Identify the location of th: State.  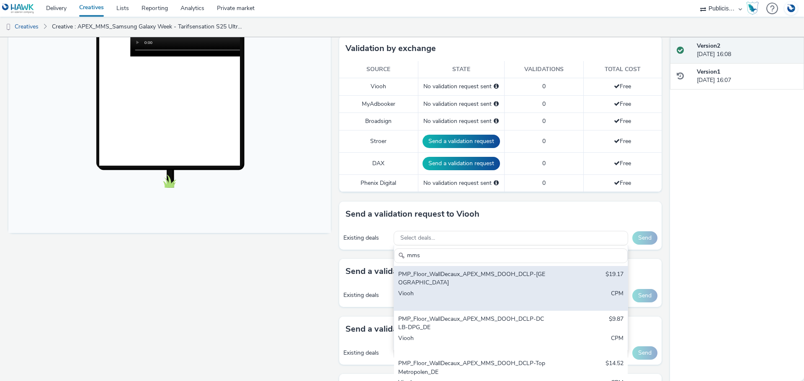
(461, 69).